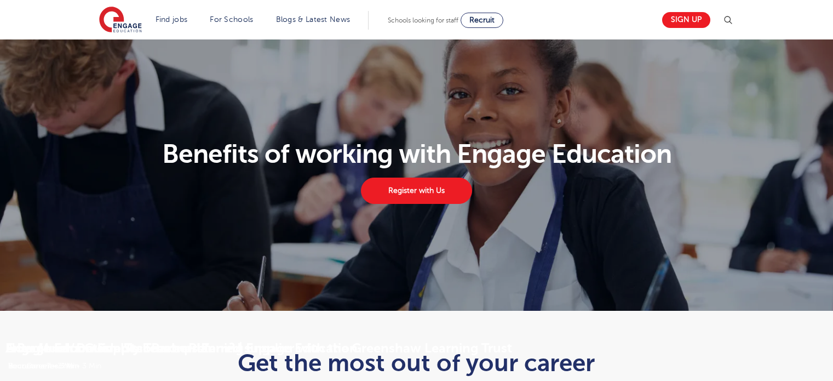  Describe the element at coordinates (172, 19) in the screenshot. I see `a: Find jobs` at that location.